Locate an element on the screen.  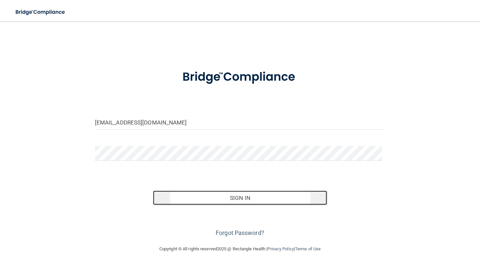
input: Email is located at coordinates (240, 122).